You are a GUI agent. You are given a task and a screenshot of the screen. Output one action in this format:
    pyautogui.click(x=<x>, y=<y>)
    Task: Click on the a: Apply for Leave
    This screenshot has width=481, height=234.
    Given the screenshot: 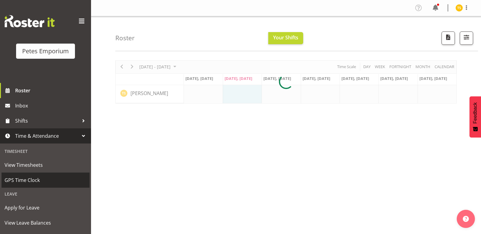 What is the action you would take?
    pyautogui.click(x=45, y=208)
    